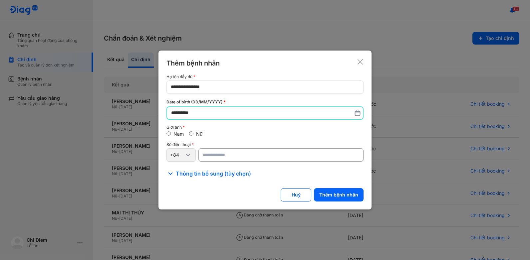 This screenshot has height=260, width=530. What do you see at coordinates (265, 145) in the screenshot?
I see `div: Số điện thoại` at bounding box center [265, 145].